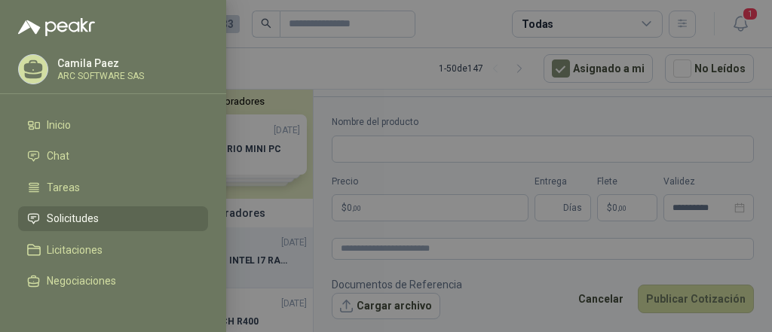  What do you see at coordinates (81, 281) in the screenshot?
I see `span: Negociaciones` at bounding box center [81, 281].